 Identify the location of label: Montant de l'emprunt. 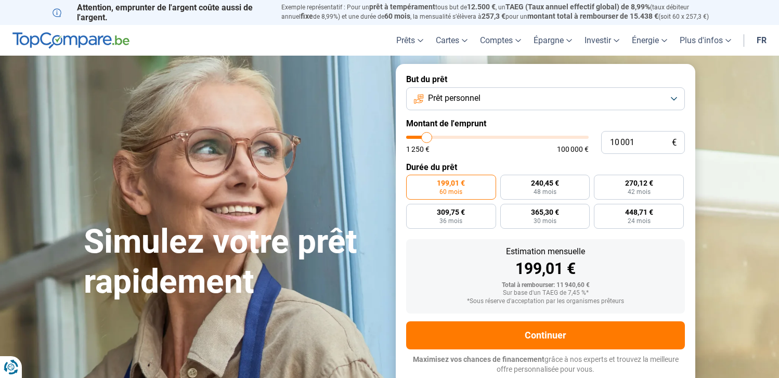
(546, 123).